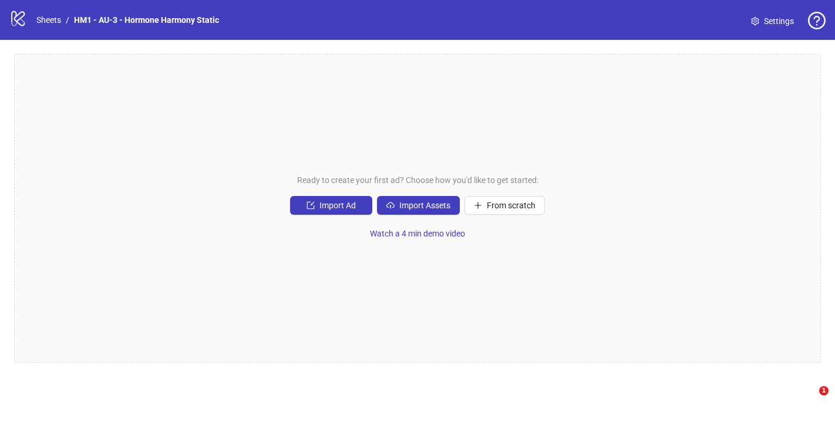 The height and width of the screenshot is (426, 835). I want to click on a: Settings, so click(772, 21).